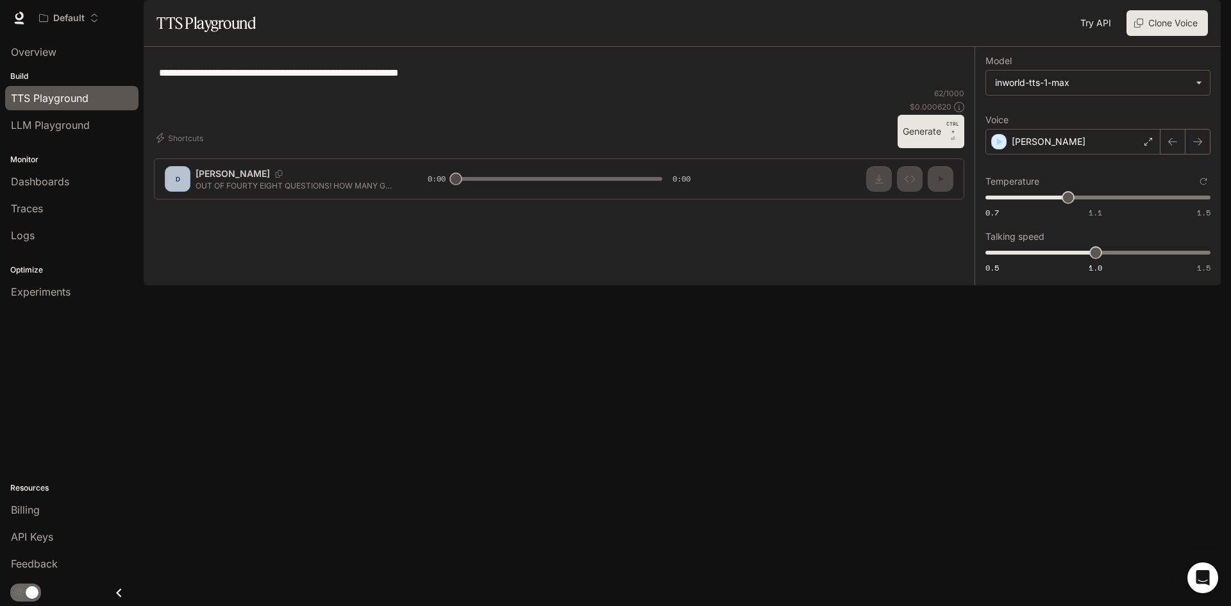 Image resolution: width=1231 pixels, height=606 pixels. I want to click on button: GenerateCTRL +⏎, so click(931, 131).